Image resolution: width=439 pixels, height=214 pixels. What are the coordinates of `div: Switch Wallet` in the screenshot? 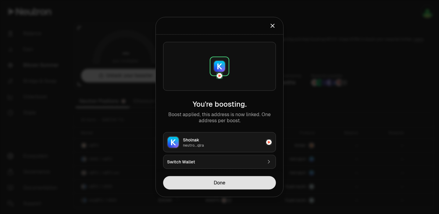 It's located at (215, 162).